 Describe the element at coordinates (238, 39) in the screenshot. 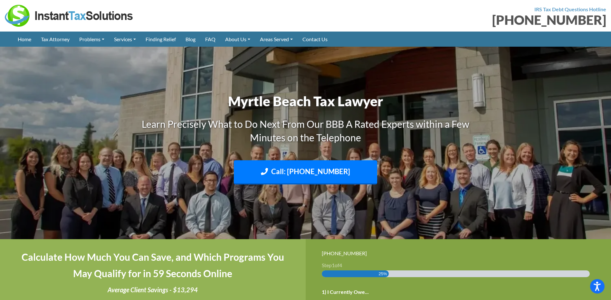

I see `a: About Us` at that location.